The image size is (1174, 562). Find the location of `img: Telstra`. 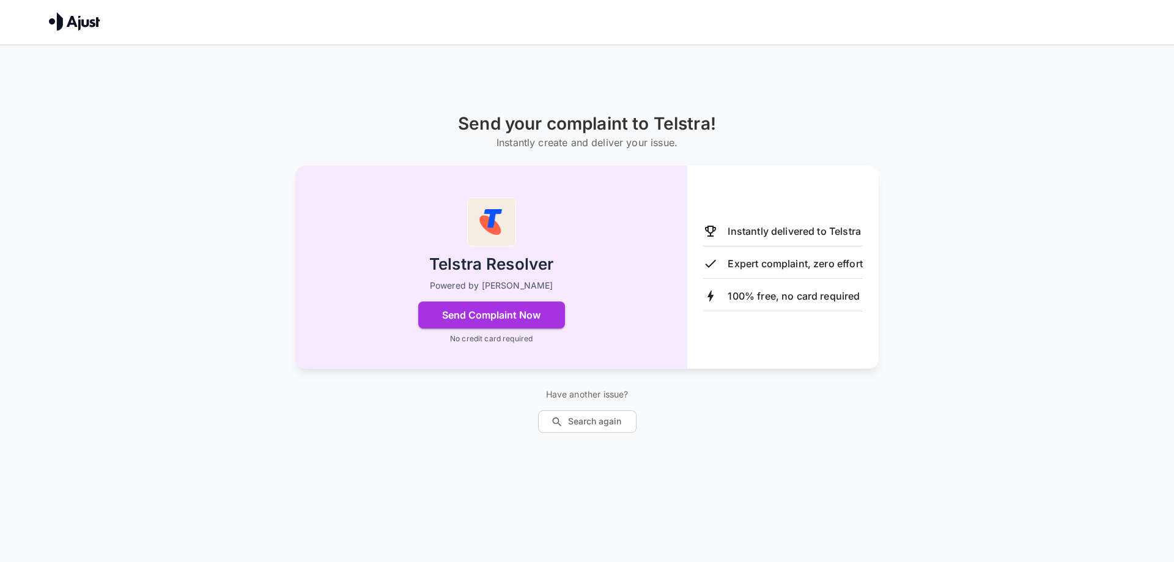

img: Telstra is located at coordinates (491, 222).